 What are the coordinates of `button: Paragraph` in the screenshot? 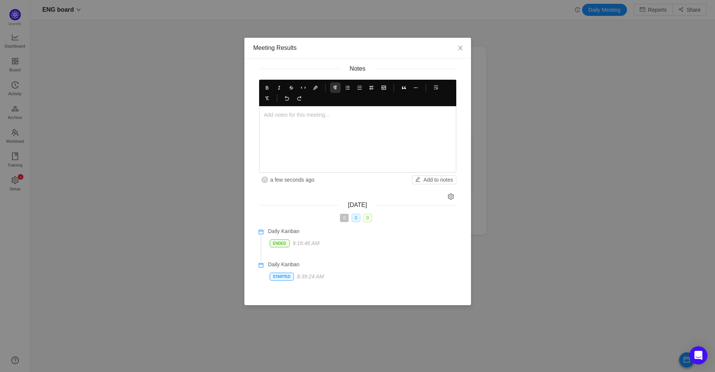 It's located at (336, 88).